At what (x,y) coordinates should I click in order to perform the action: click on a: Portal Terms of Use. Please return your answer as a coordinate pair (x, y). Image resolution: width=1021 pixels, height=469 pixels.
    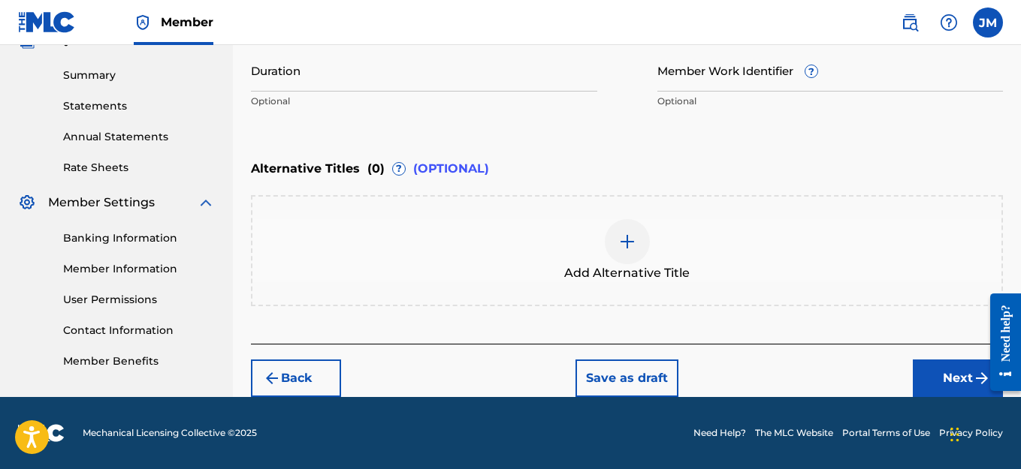
    Looking at the image, I should click on (885, 433).